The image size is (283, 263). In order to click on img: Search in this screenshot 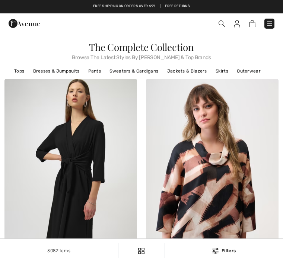, I will do `click(221, 23)`.